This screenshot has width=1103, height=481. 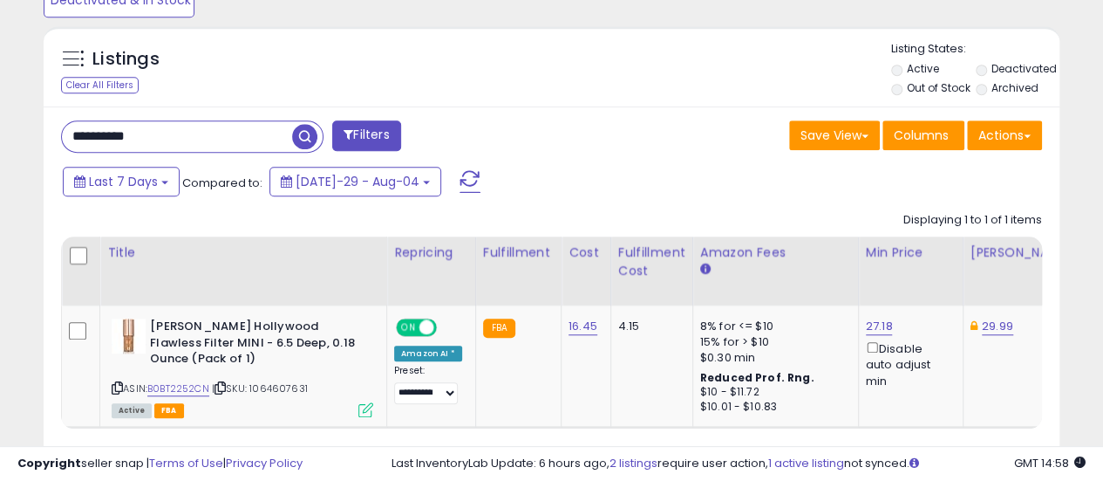 I want to click on div: Cost, so click(x=586, y=252).